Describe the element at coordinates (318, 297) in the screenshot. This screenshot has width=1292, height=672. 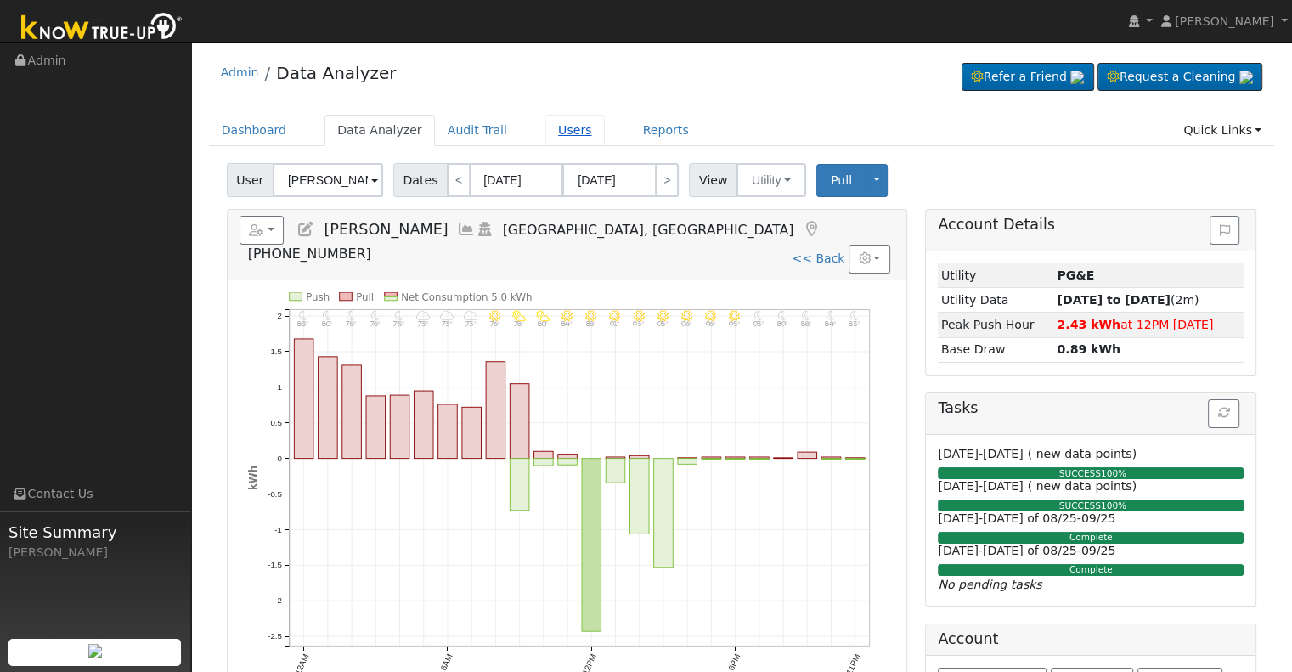
I see `text: Push` at that location.